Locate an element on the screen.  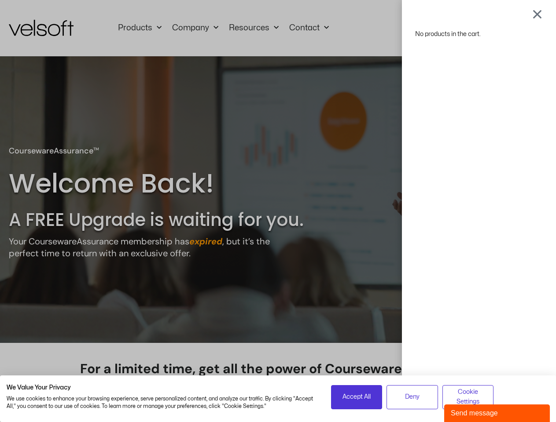
h2: We Value Your Privacy is located at coordinates (162, 388).